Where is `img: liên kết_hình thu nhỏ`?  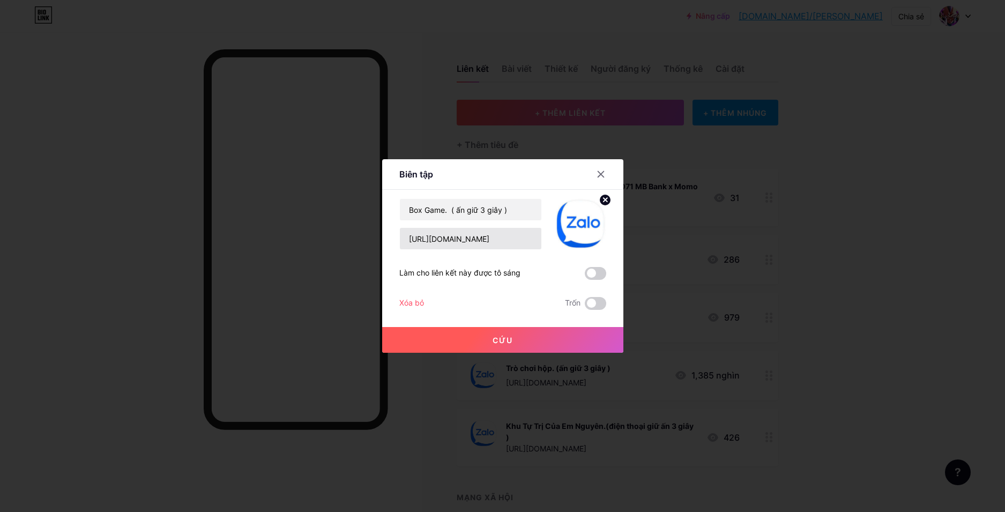
img: liên kết_hình thu nhỏ is located at coordinates (580, 224).